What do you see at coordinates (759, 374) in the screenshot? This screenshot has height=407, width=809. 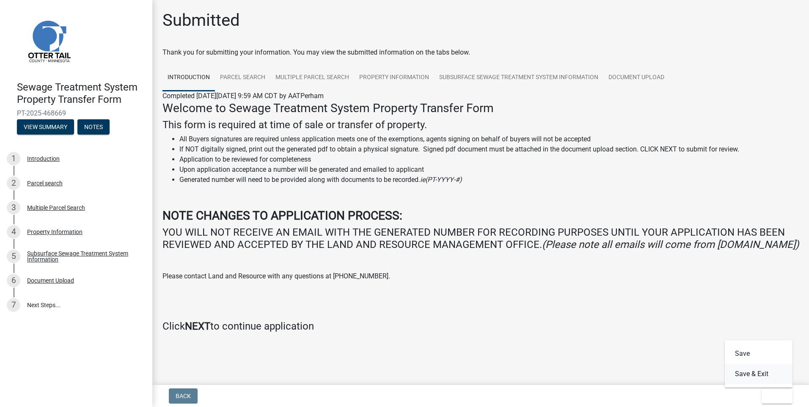 I see `button: Save & Exit` at bounding box center [759, 374].